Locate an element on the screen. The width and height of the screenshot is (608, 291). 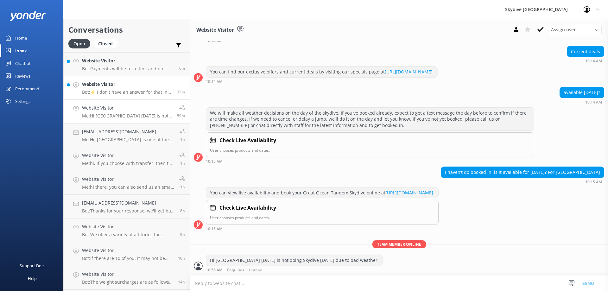
span: • Unread is located at coordinates (254, 270).